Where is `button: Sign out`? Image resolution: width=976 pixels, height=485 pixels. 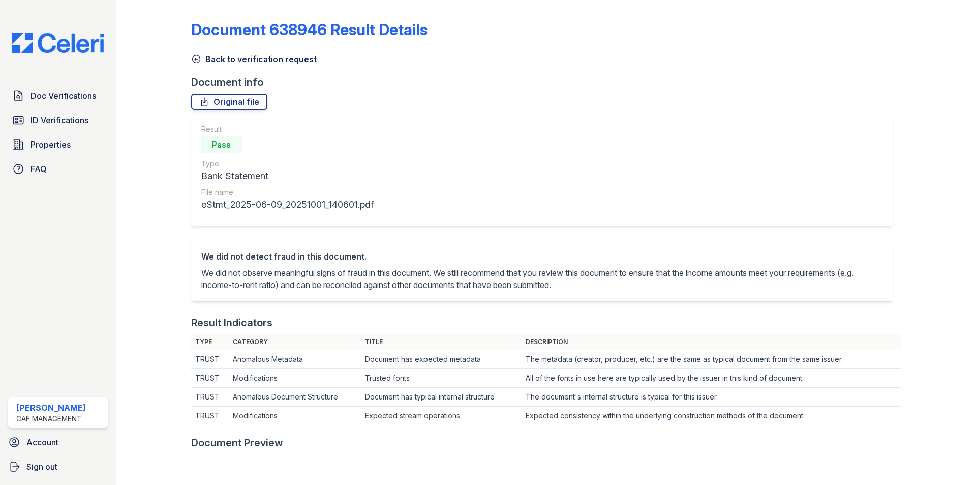
button: Sign out is located at coordinates (58, 466).